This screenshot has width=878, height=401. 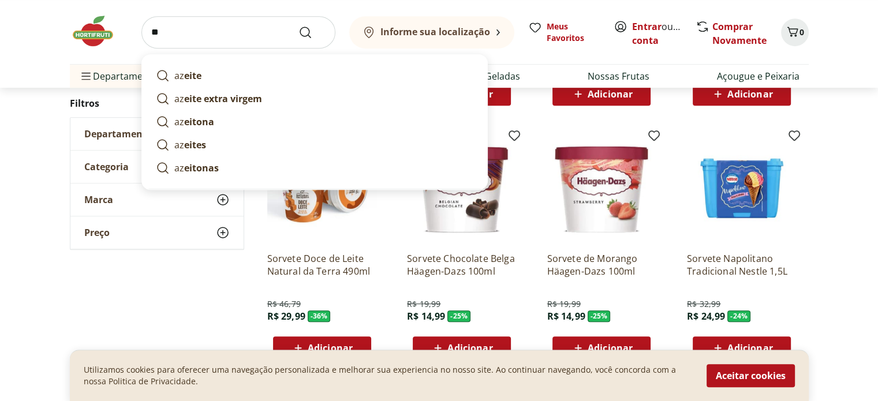 What do you see at coordinates (121, 76) in the screenshot?
I see `span: Departamentos` at bounding box center [121, 76].